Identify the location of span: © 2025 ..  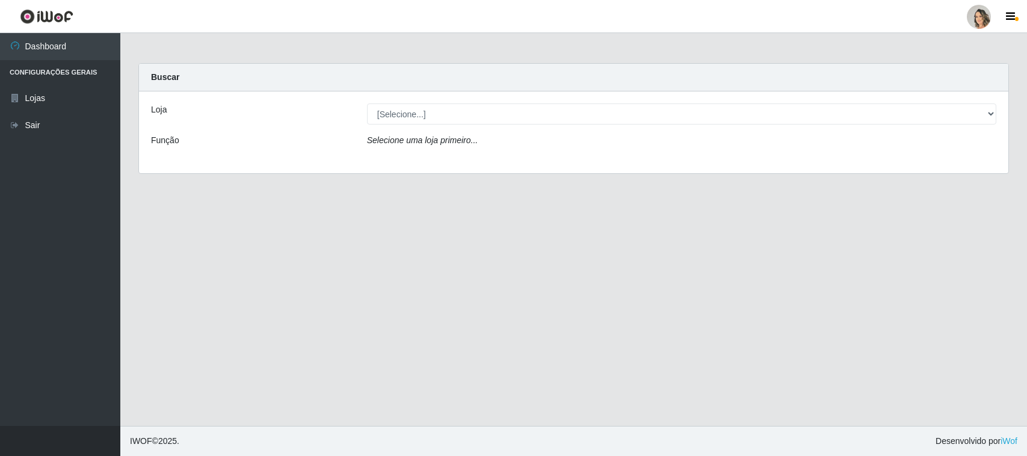
(155, 441).